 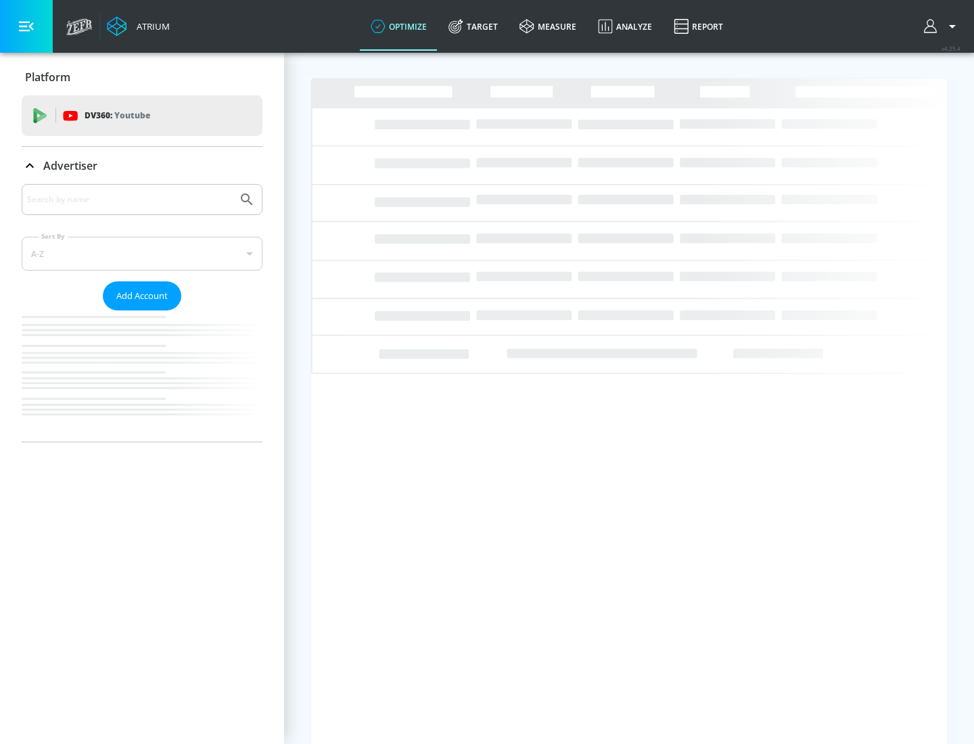 I want to click on input: Search by name, so click(x=129, y=200).